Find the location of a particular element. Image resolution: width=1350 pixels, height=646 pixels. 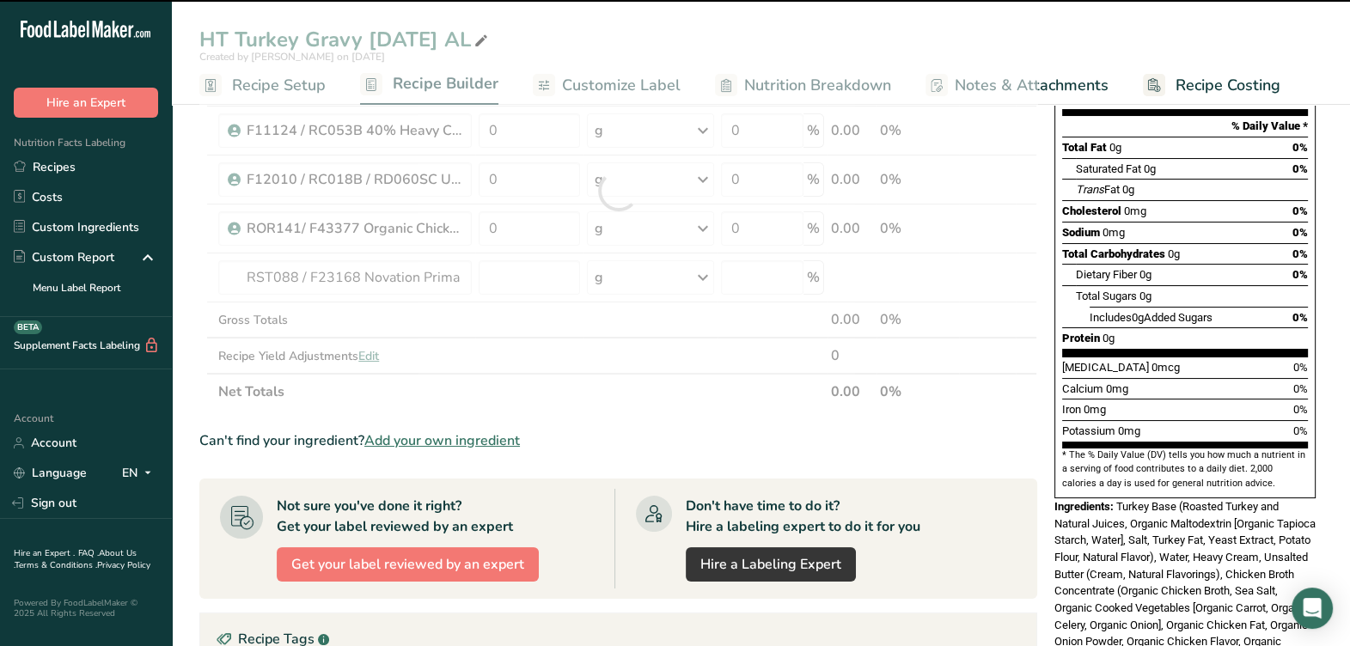

a: Privacy Policy is located at coordinates (124, 565).